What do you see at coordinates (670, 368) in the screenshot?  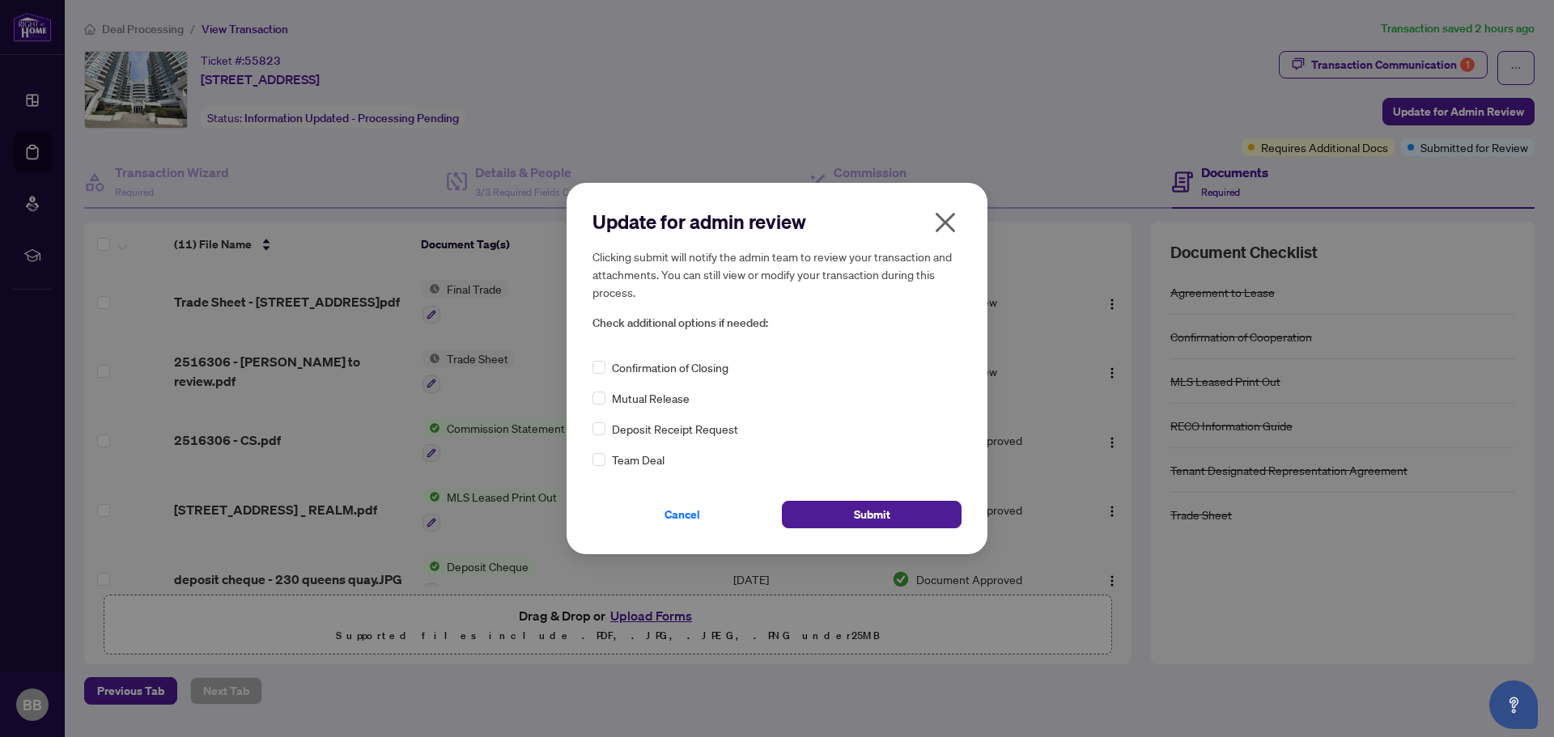 I see `span: Confirmation of Closing` at bounding box center [670, 368].